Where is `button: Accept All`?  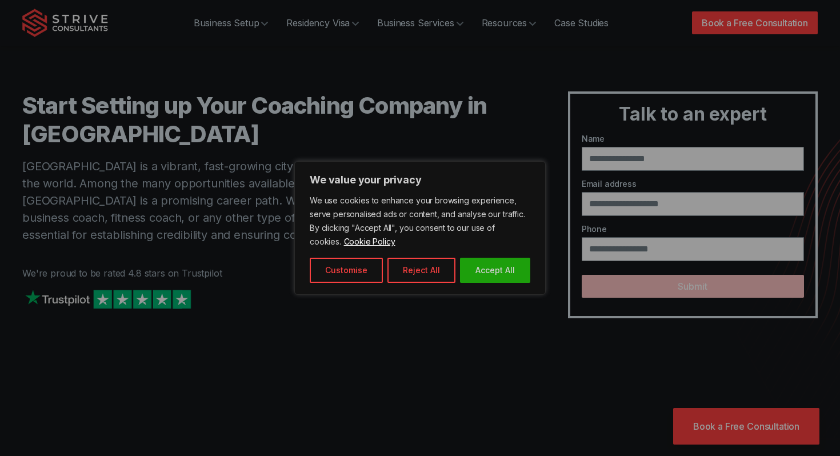
button: Accept All is located at coordinates (495, 270).